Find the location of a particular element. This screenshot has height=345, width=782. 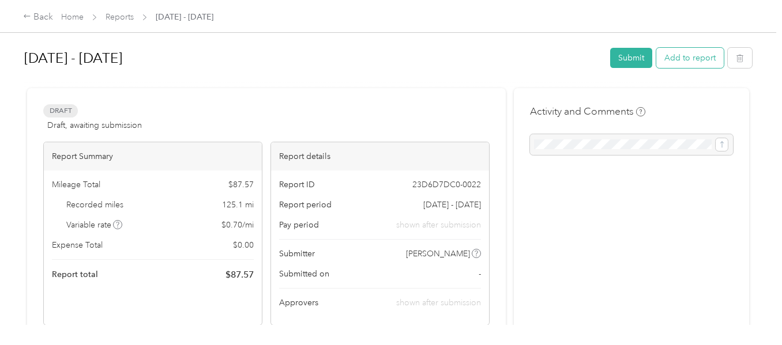

span: Variable rate is located at coordinates (95, 225).